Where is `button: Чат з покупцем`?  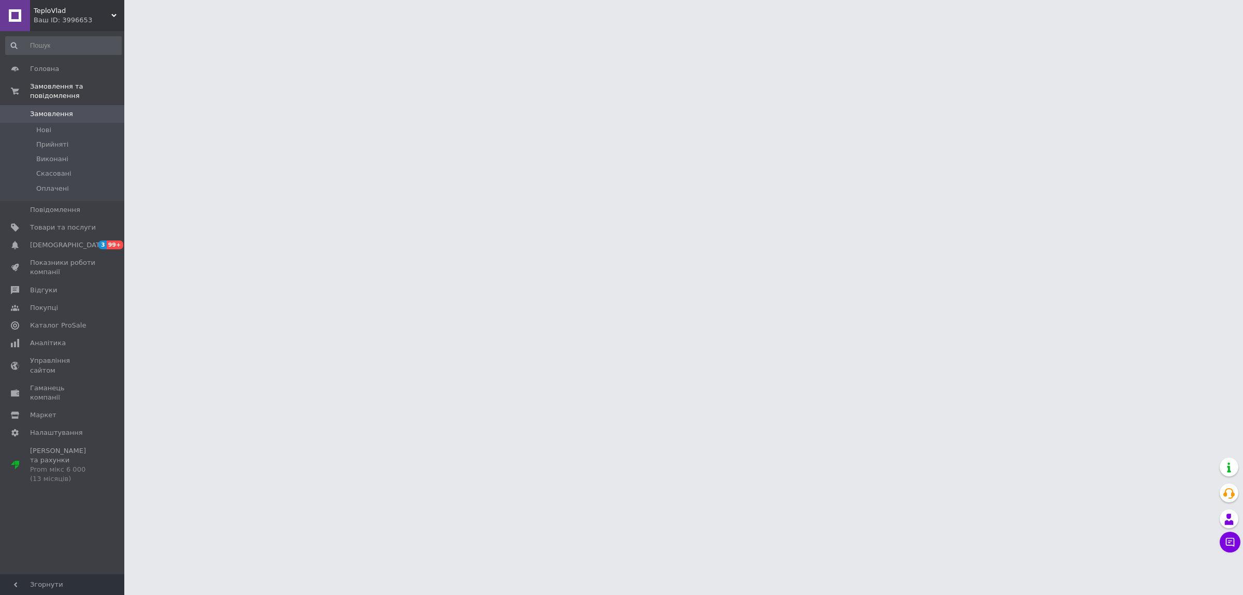
button: Чат з покупцем is located at coordinates (1230, 542).